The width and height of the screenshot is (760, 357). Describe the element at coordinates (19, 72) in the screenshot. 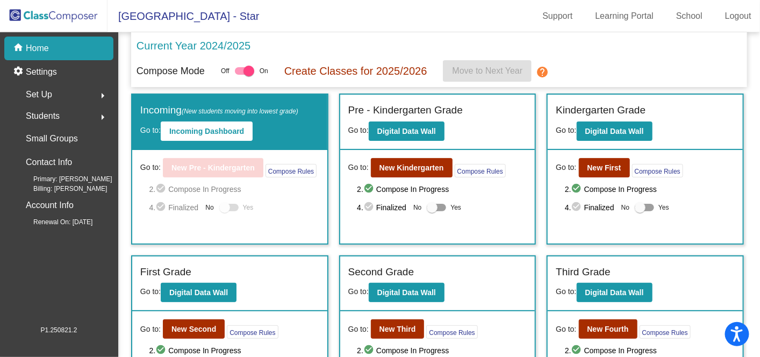

I see `mat-icon: settings` at that location.